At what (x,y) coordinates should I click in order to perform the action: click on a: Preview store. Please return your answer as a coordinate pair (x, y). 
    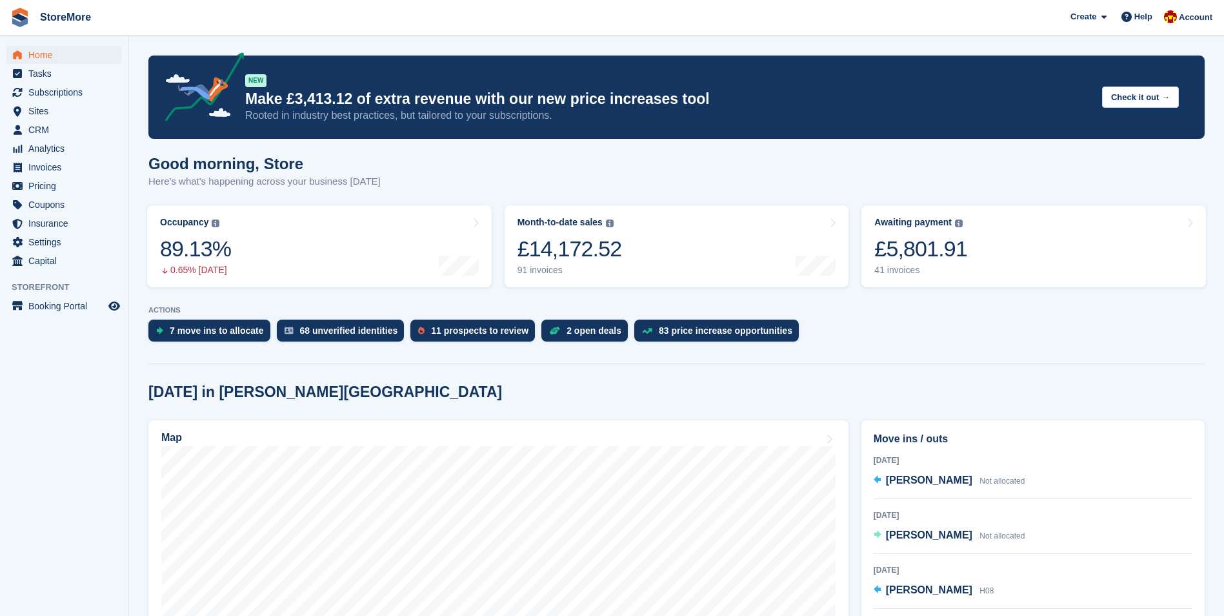
    Looking at the image, I should click on (114, 306).